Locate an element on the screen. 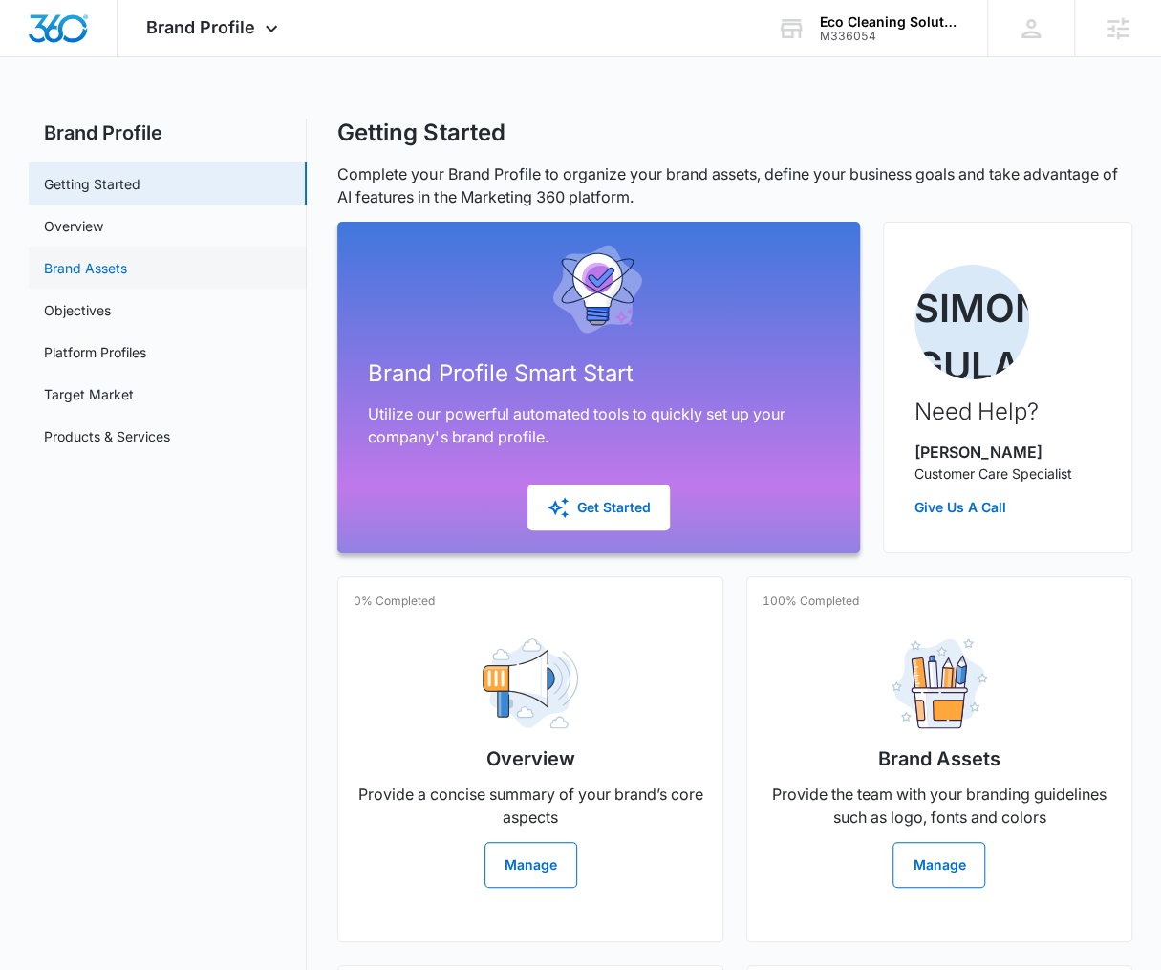  img: logo_orange.svg is located at coordinates (38, 38).